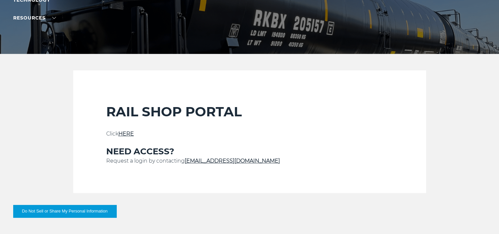  I want to click on h3: NEED ACCESS?, so click(250, 151).